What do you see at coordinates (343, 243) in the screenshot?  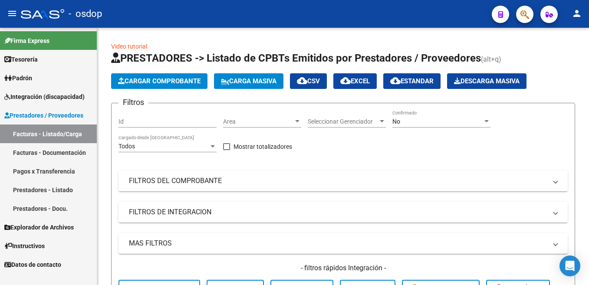 I see `mat-expansion-panel-header: MAS FILTROS` at bounding box center [343, 243].